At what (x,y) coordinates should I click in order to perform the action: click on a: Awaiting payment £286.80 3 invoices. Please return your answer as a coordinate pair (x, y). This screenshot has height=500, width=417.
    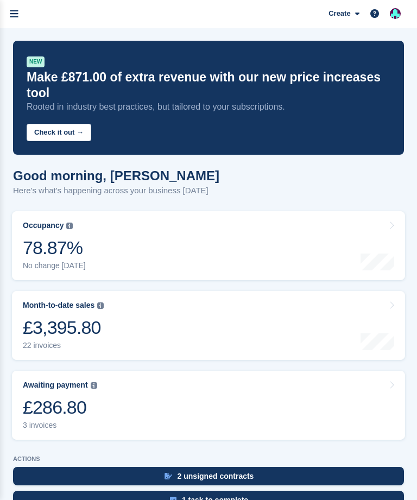
    Looking at the image, I should click on (209, 405).